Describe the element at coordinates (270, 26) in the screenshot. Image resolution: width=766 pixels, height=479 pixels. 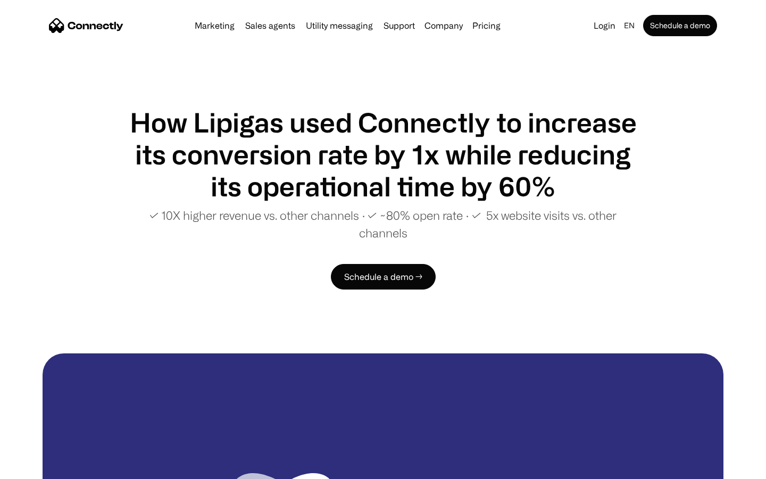
I see `a: Sales agents` at that location.